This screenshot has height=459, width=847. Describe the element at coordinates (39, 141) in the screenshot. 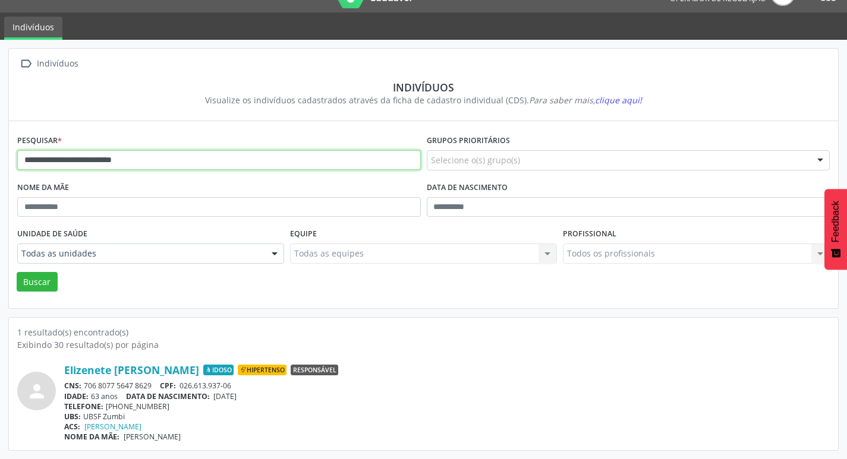

I see `label: Pesquisar` at that location.